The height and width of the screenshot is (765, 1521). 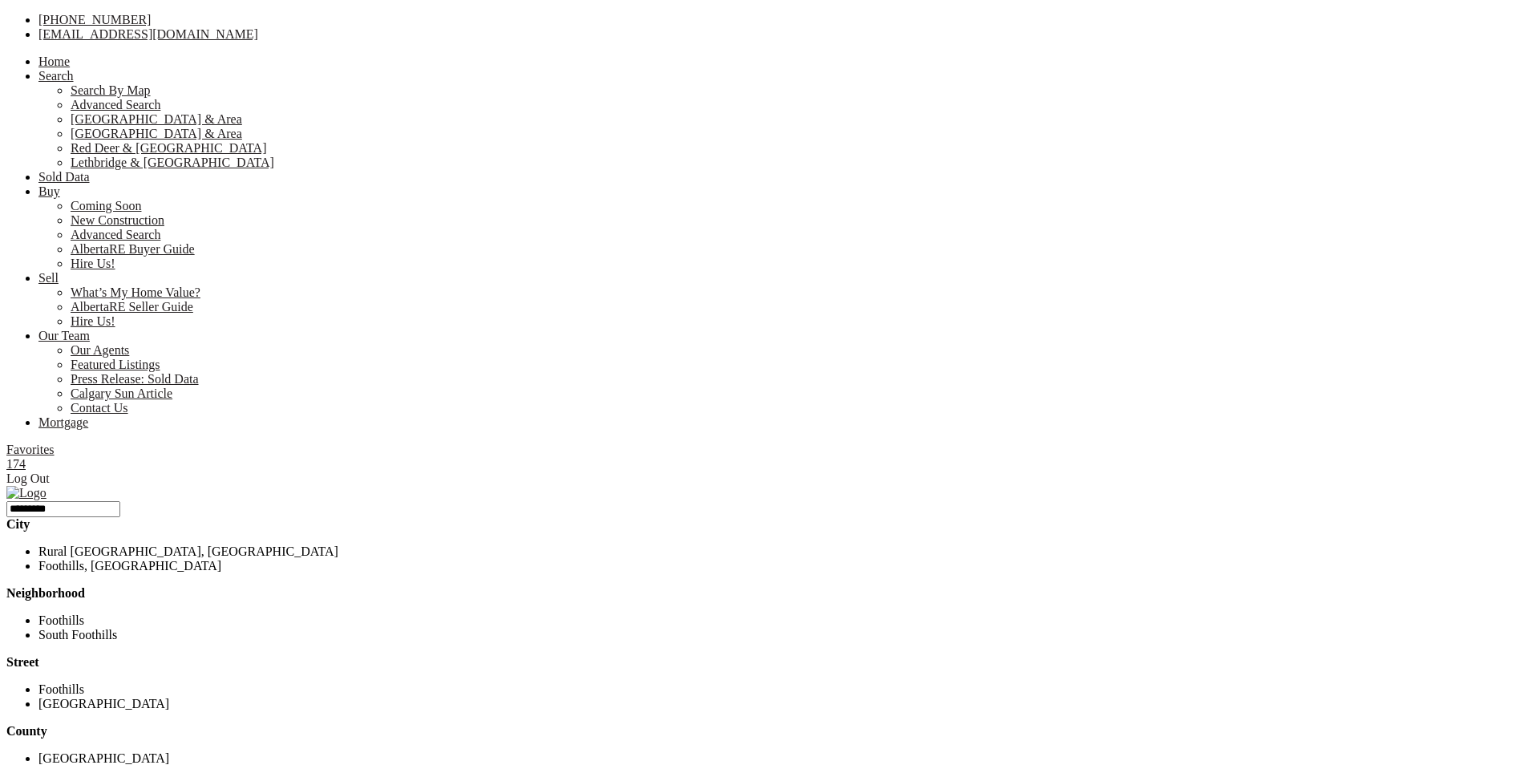 What do you see at coordinates (131, 306) in the screenshot?
I see `a: AlbertaRE Seller Guide` at bounding box center [131, 306].